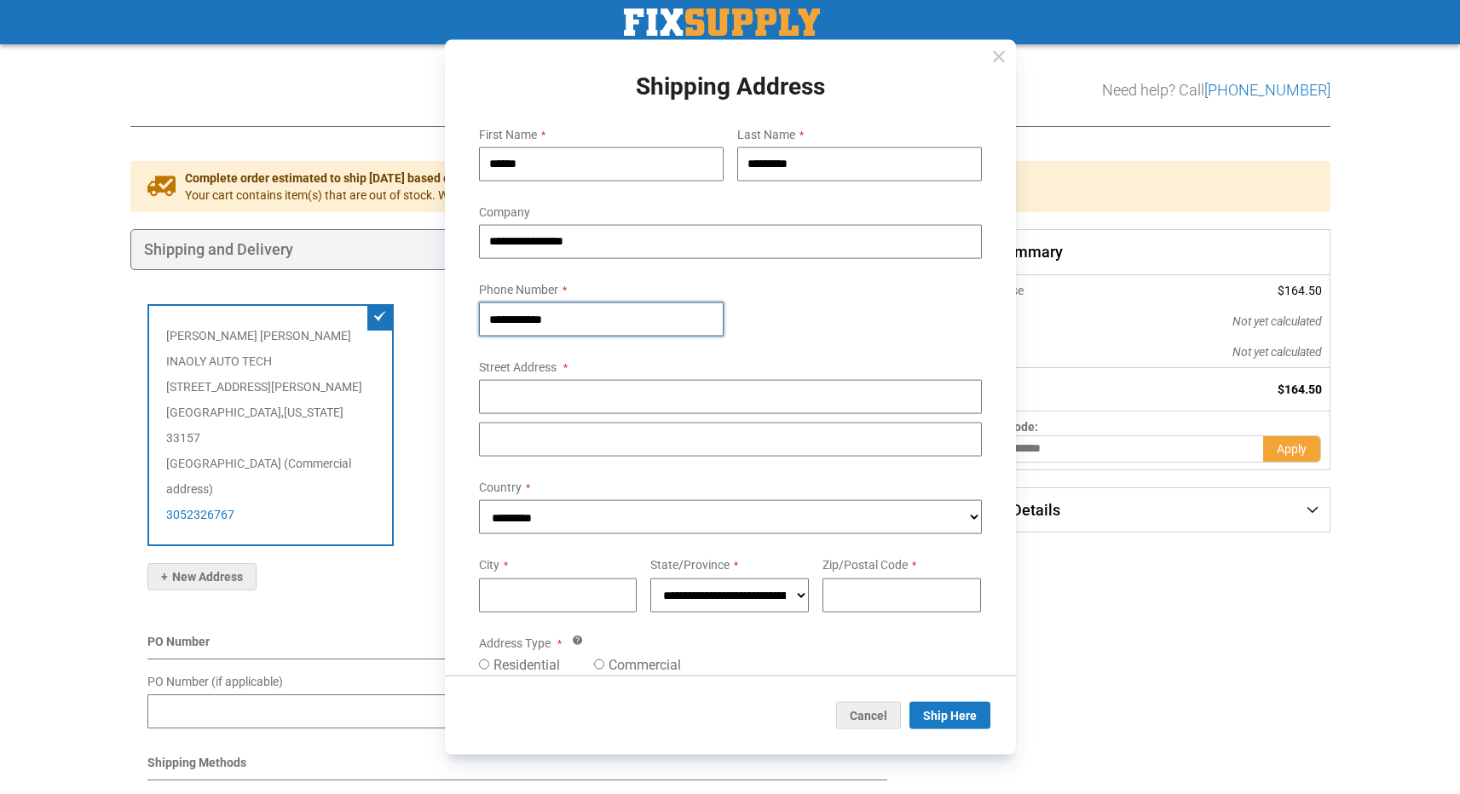 Image resolution: width=1460 pixels, height=794 pixels. What do you see at coordinates (722, 22) in the screenshot?
I see `a: store logo` at bounding box center [722, 22].